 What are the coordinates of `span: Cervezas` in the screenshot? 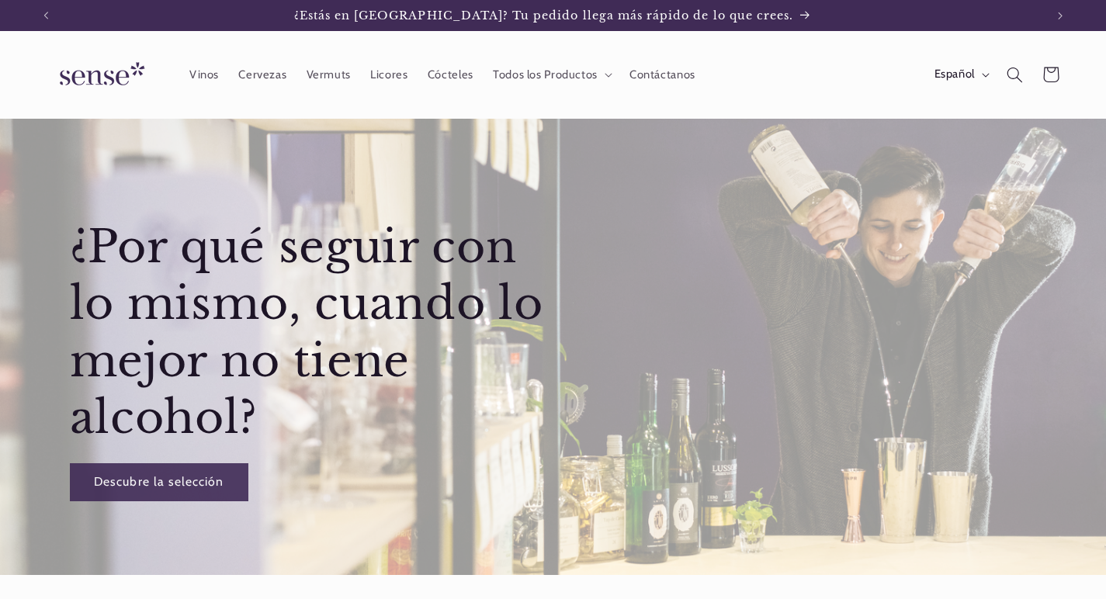 It's located at (262, 75).